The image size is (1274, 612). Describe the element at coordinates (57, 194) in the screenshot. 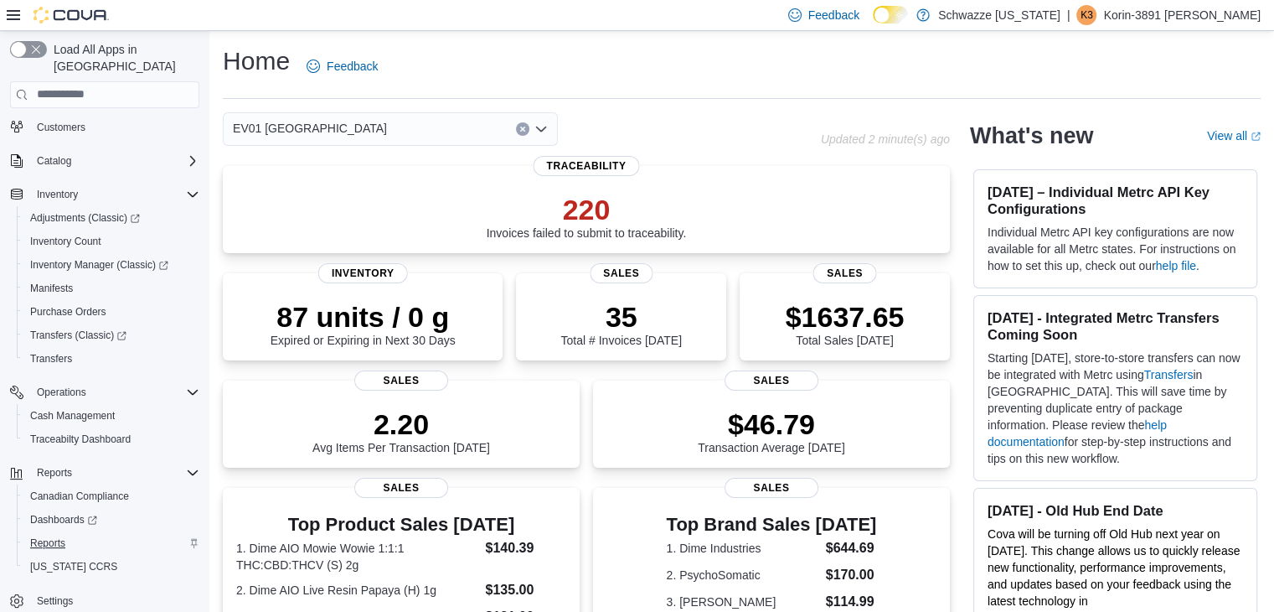

I see `button: Inventory` at that location.